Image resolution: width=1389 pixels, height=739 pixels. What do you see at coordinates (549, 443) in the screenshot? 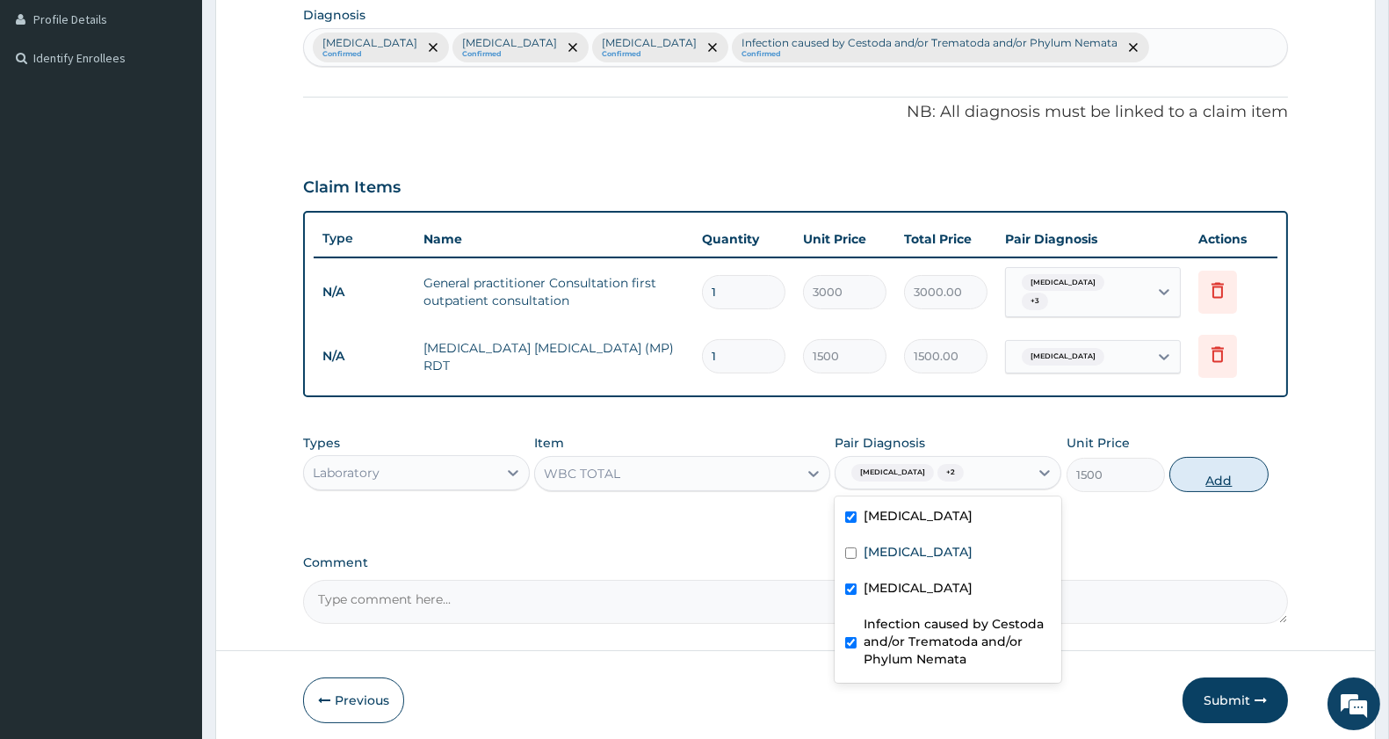
I see `label: Item` at bounding box center [549, 443].